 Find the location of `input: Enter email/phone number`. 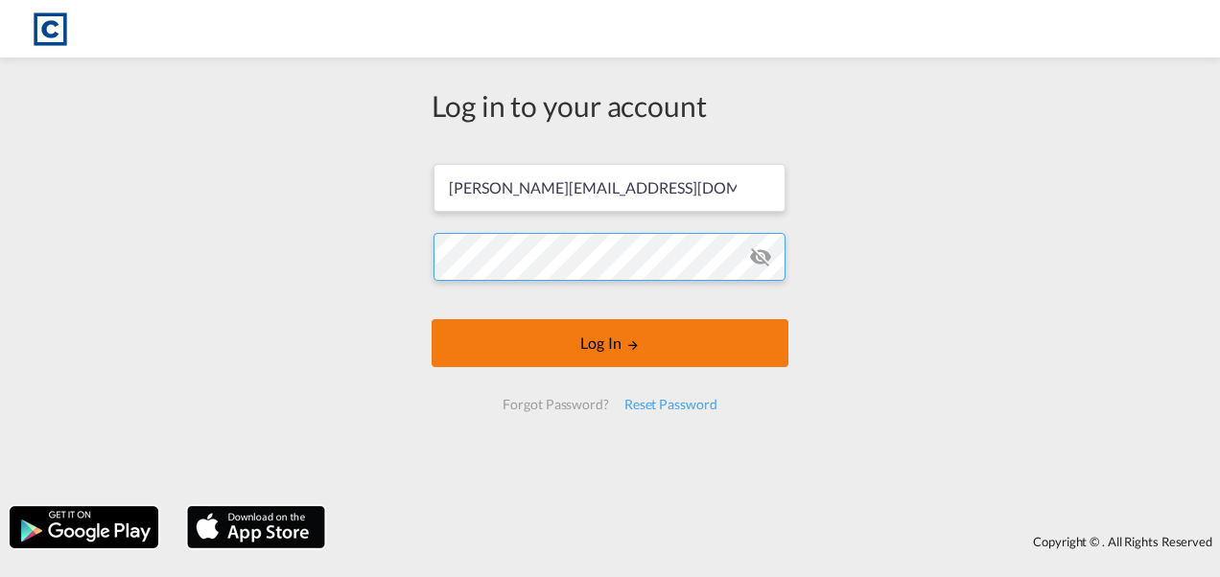

input: Enter email/phone number is located at coordinates (609, 188).